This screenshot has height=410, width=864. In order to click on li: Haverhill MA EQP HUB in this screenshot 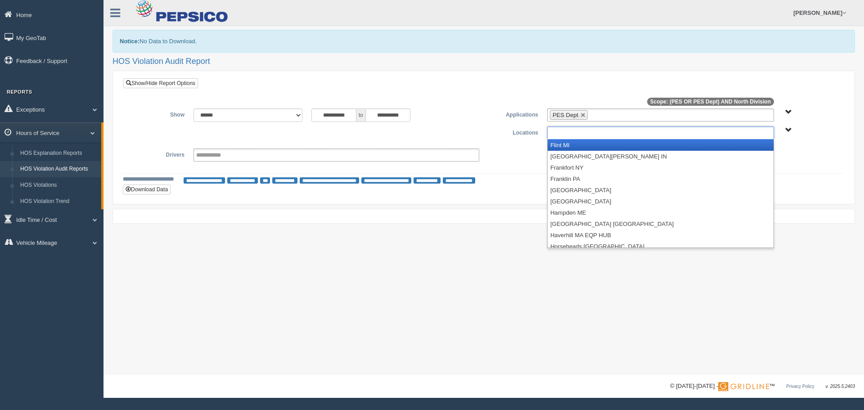, I will do `click(661, 235)`.